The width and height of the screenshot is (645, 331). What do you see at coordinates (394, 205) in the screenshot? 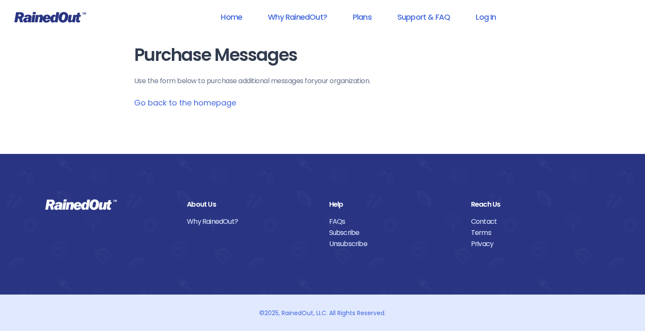
I see `div: Help` at bounding box center [394, 205].